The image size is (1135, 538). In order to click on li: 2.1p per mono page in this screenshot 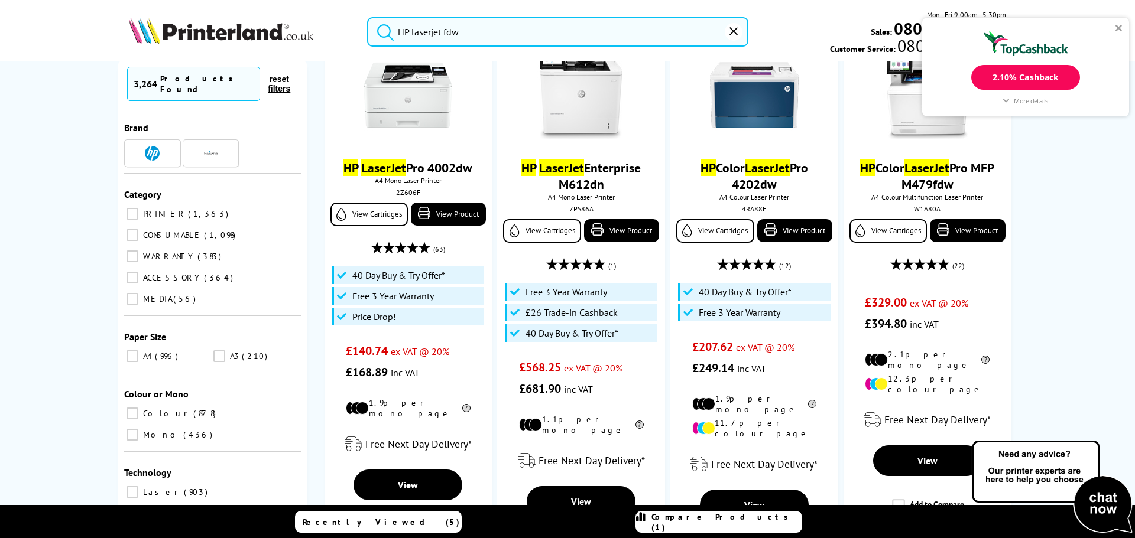, I will do `click(927, 360)`.